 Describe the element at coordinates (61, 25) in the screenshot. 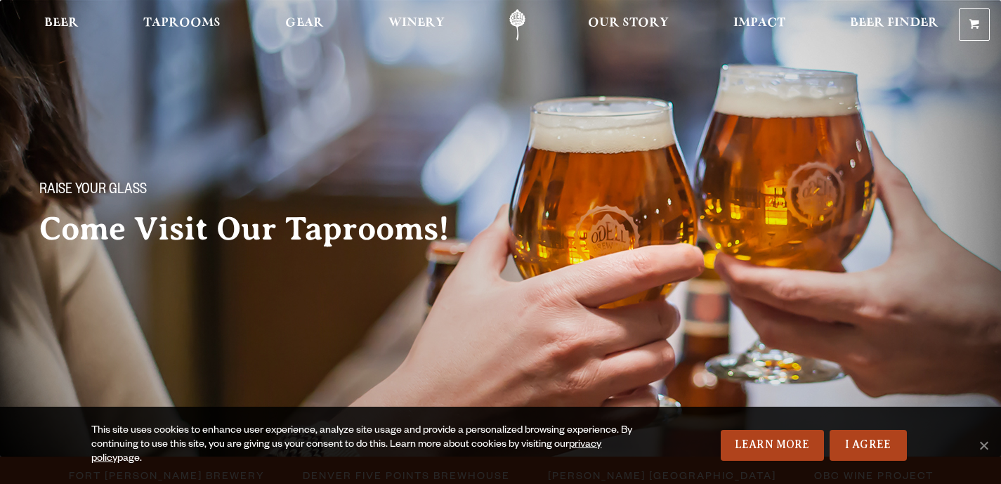

I see `a: Beer` at that location.